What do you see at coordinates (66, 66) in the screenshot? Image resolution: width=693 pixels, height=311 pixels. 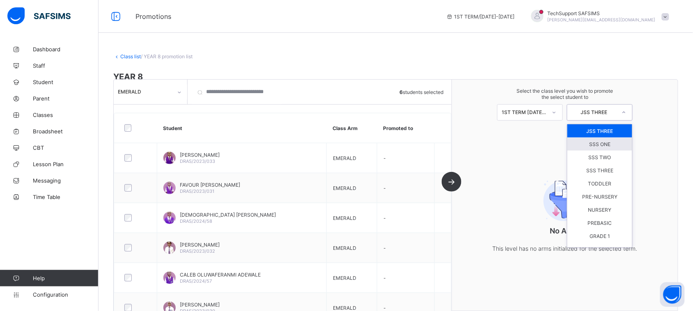 I see `span: Staff` at bounding box center [66, 66].